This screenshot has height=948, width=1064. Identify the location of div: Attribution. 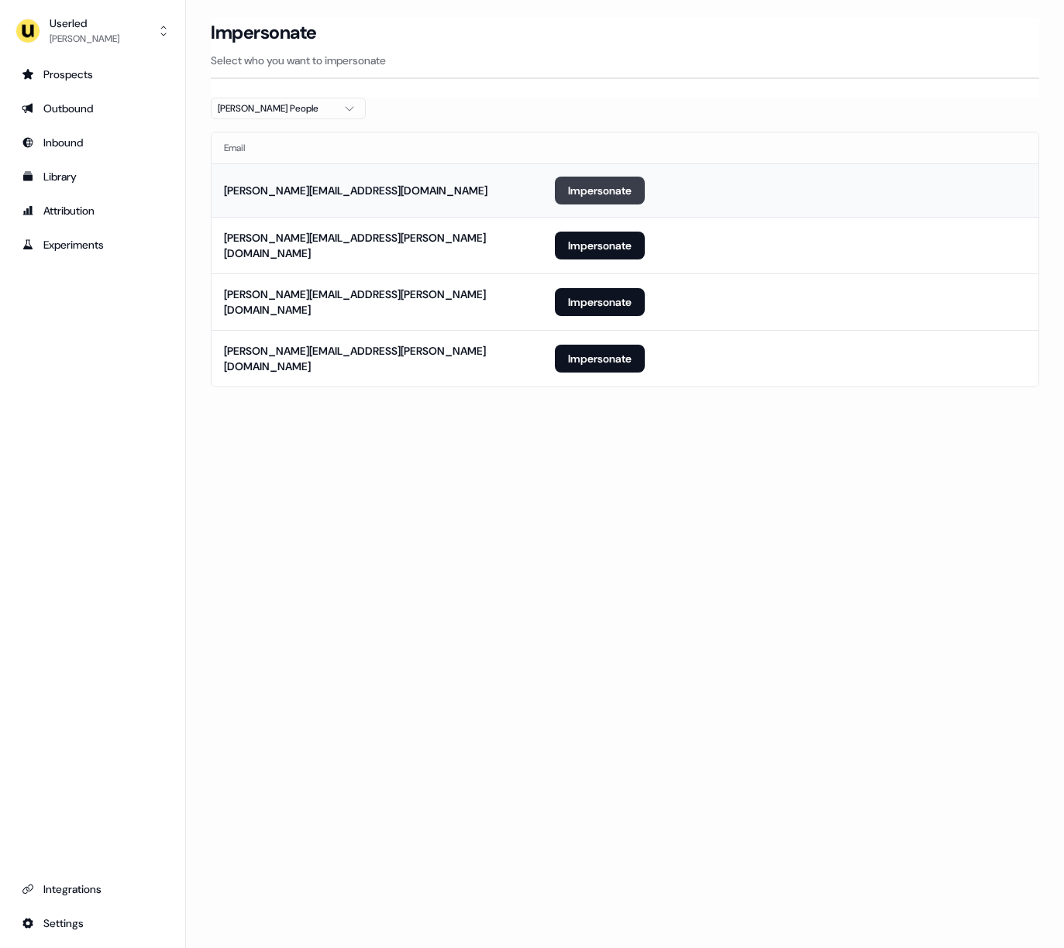
(92, 211).